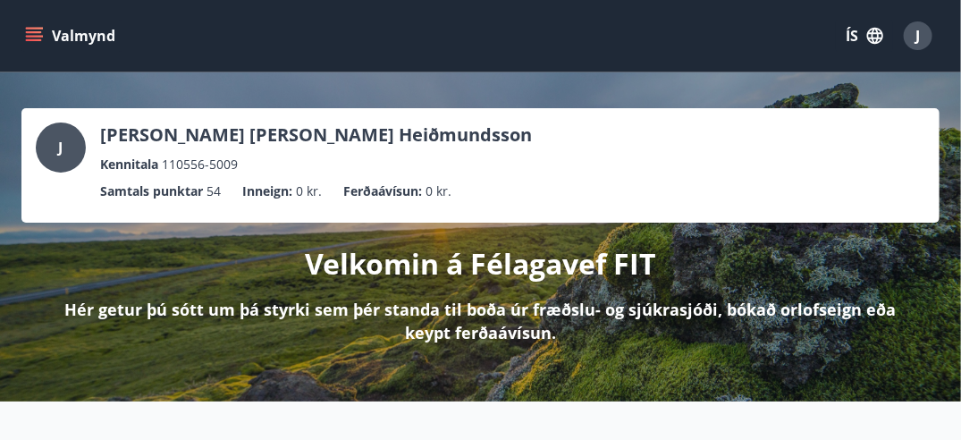 This screenshot has height=440, width=961. What do you see at coordinates (480, 321) in the screenshot?
I see `p: Hér getur þú sótt um þá styrki sem þér standa til boða úr fræðslu- og sjúkrasjóði, bókað orlofsei...` at bounding box center [480, 321].